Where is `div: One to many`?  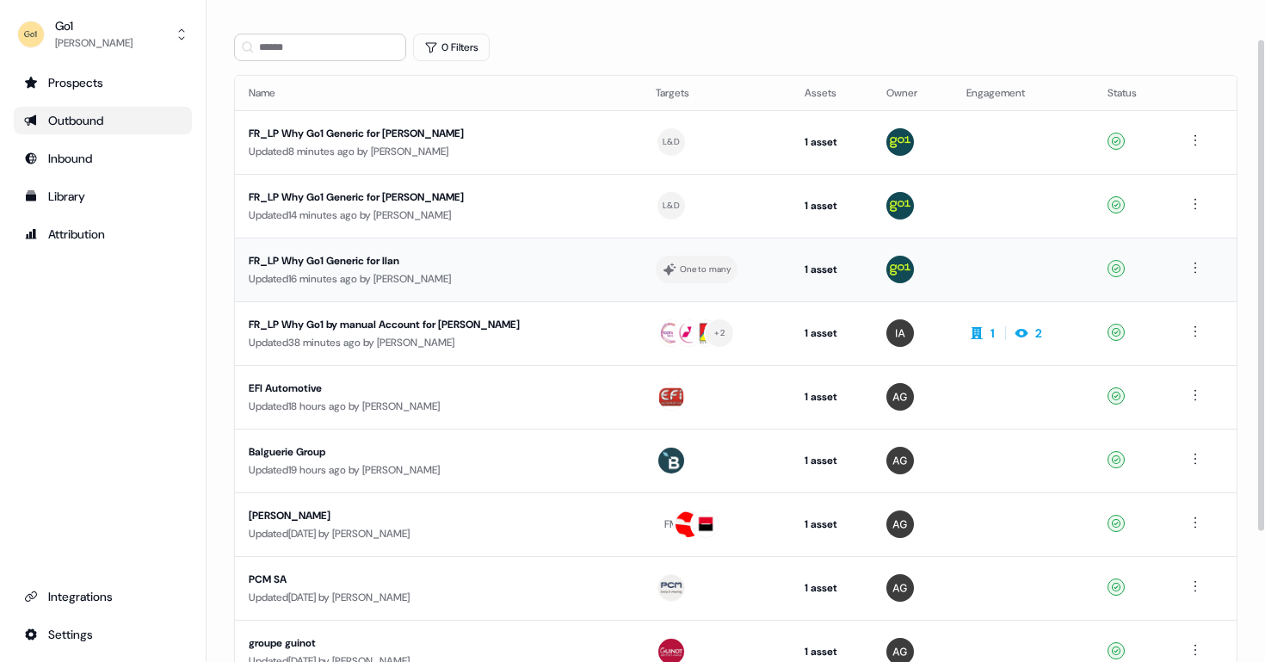
div: One to many is located at coordinates (705, 269).